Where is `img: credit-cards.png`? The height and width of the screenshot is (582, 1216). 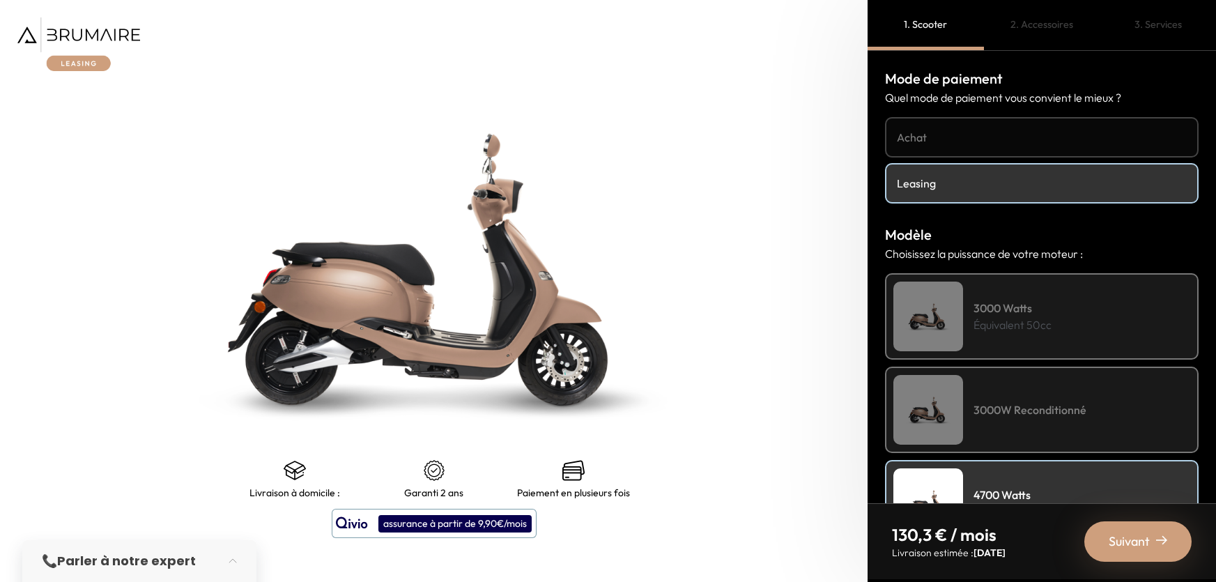 img: credit-cards.png is located at coordinates (573, 470).